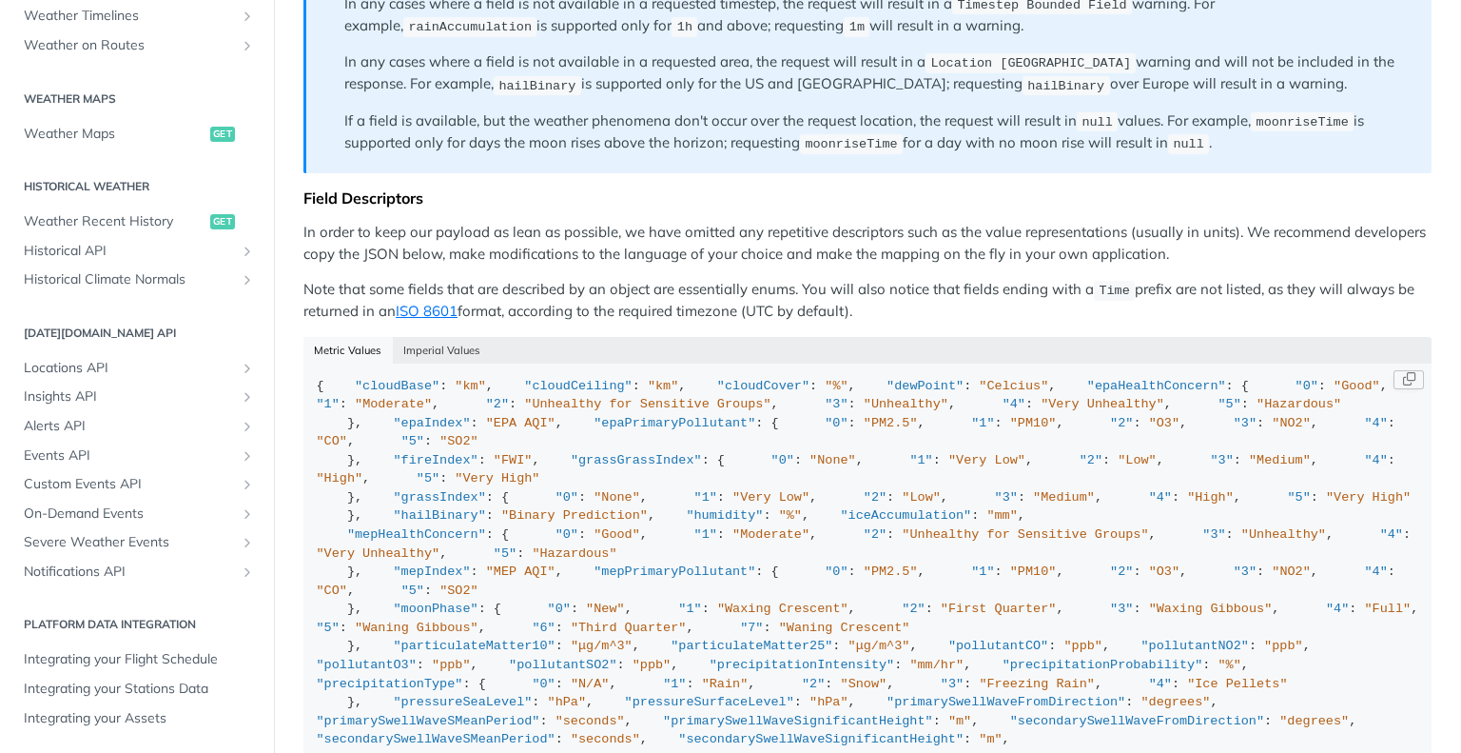 The image size is (1461, 753). What do you see at coordinates (247, 484) in the screenshot?
I see `button: Show subpages for Custom Events API` at bounding box center [247, 484].